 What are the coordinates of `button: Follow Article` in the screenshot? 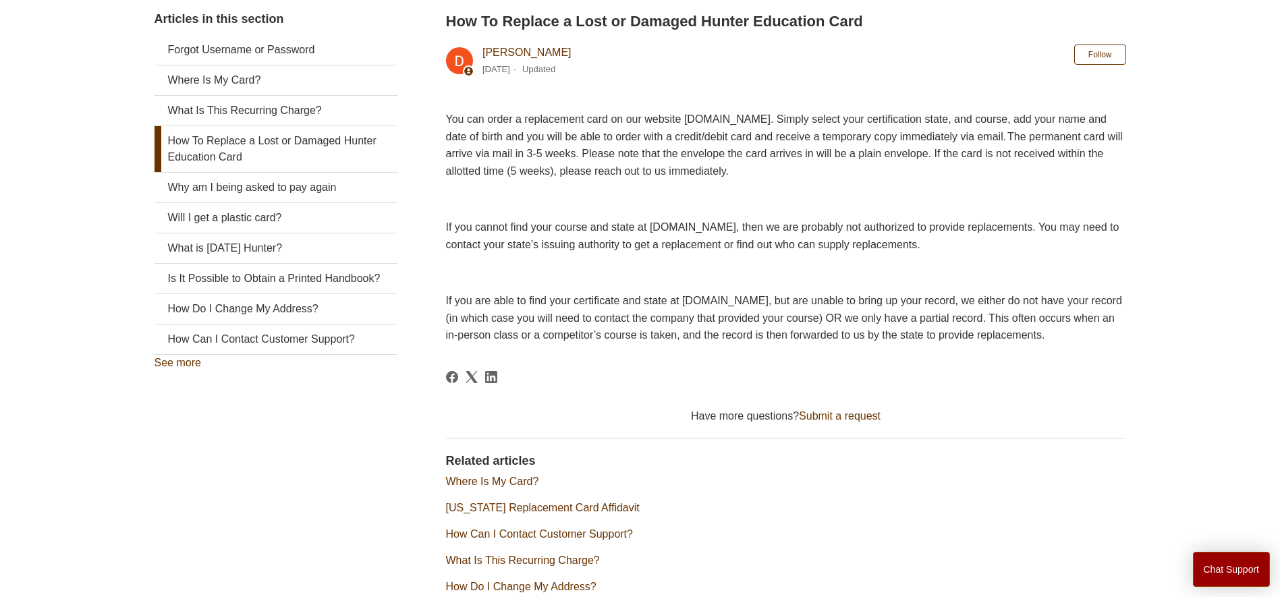 It's located at (1100, 55).